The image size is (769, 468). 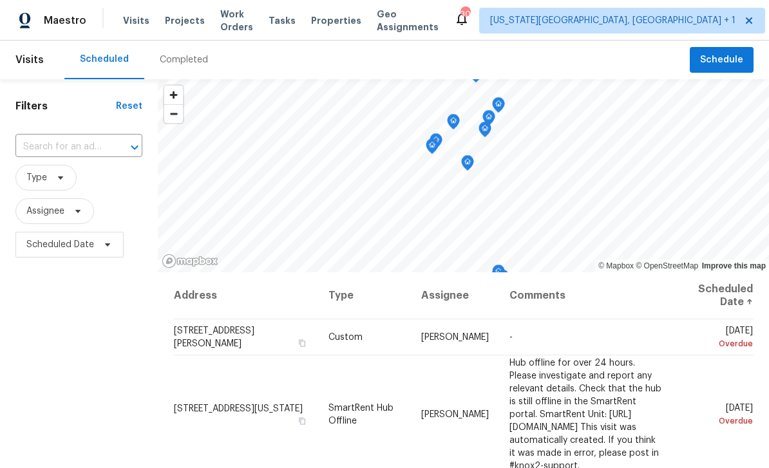 I want to click on span: Schedule, so click(x=721, y=60).